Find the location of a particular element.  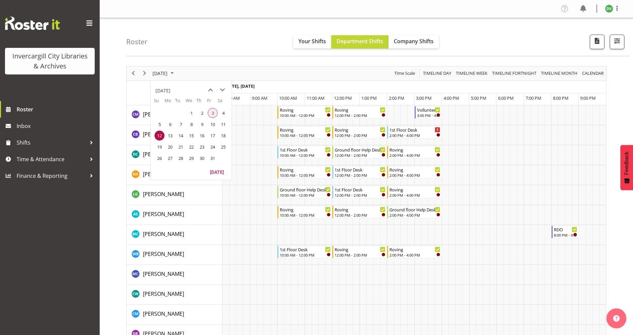

span: Shifts is located at coordinates (52, 143).